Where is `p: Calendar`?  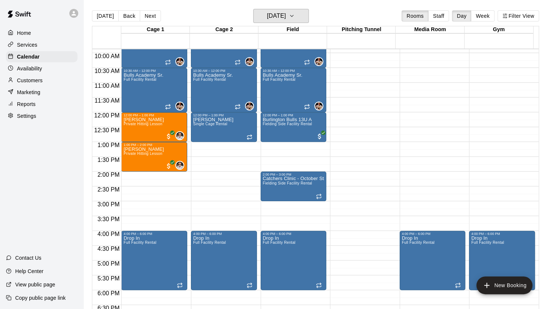 p: Calendar is located at coordinates (28, 57).